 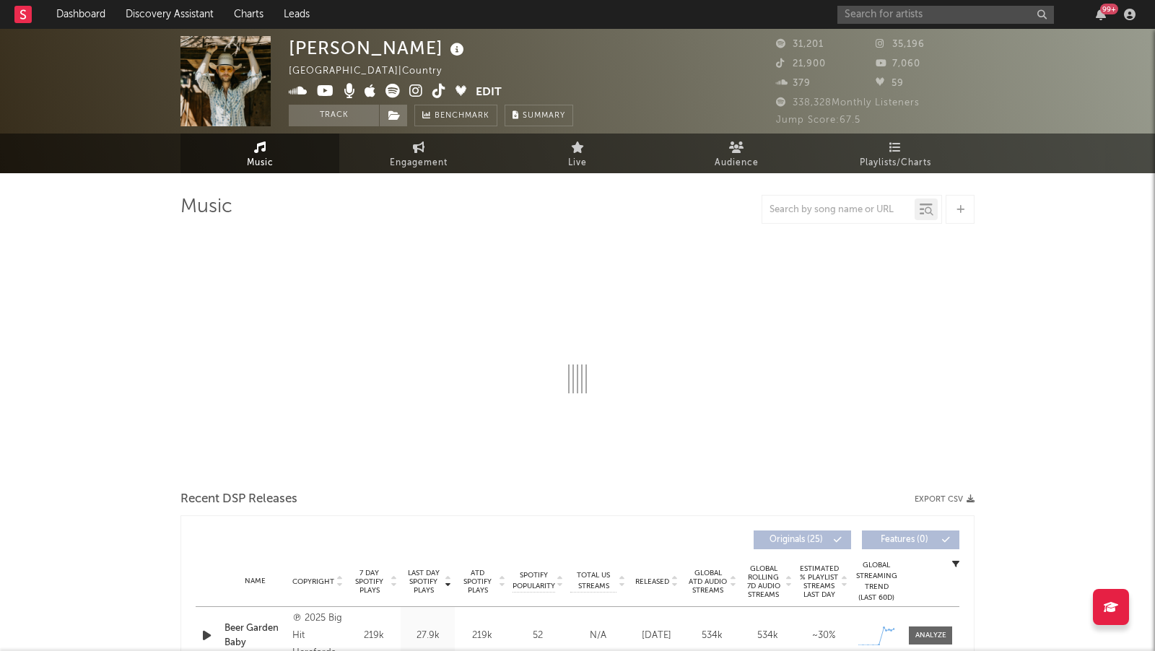 I want to click on span: Summary, so click(x=544, y=116).